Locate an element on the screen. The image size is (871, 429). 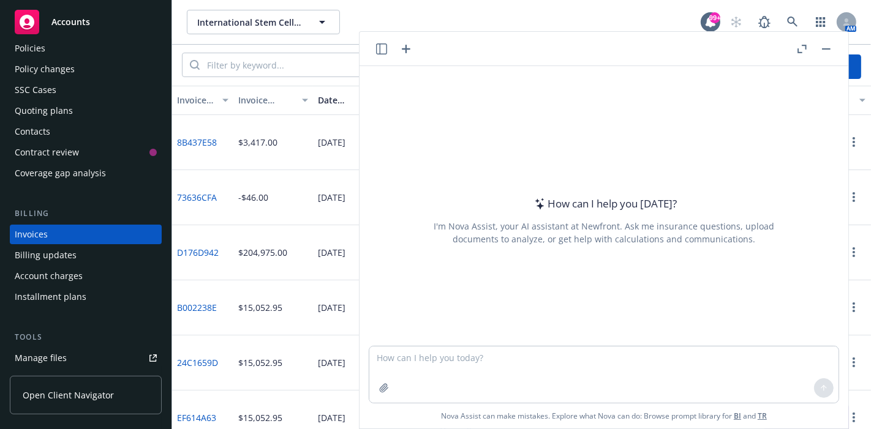
div: Date issued is located at coordinates (337, 100).